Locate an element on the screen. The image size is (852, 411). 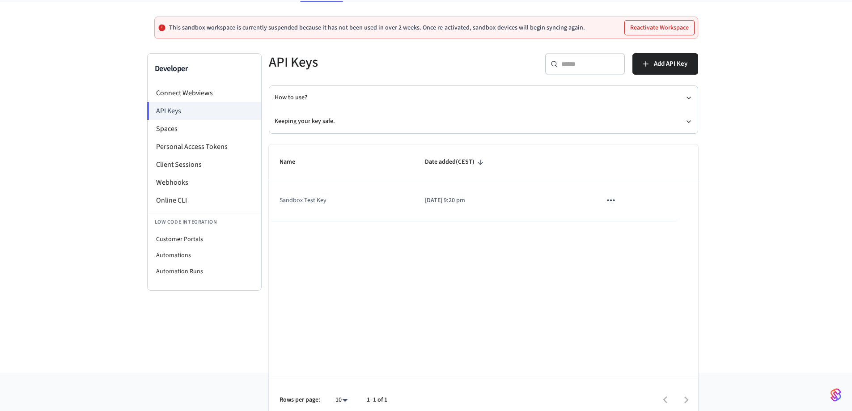
li: Client Sessions is located at coordinates (204, 164).